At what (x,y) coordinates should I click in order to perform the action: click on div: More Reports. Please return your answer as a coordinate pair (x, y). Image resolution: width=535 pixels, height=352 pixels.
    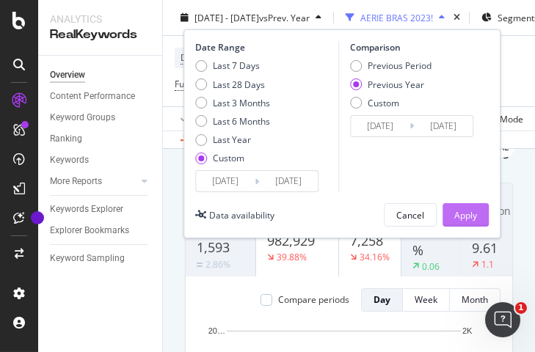
    Looking at the image, I should click on (76, 181).